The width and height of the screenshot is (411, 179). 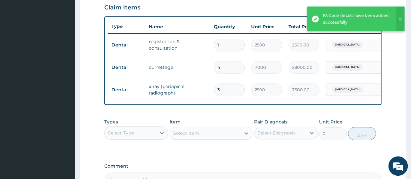 What do you see at coordinates (266, 27) in the screenshot?
I see `th: Unit Price` at bounding box center [266, 27].